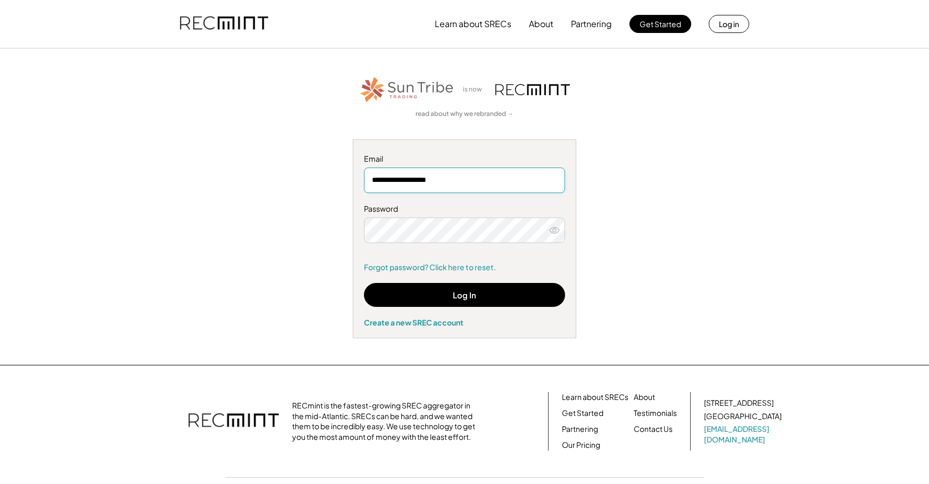 The width and height of the screenshot is (929, 484). Describe the element at coordinates (660, 24) in the screenshot. I see `button: Get Started` at that location.